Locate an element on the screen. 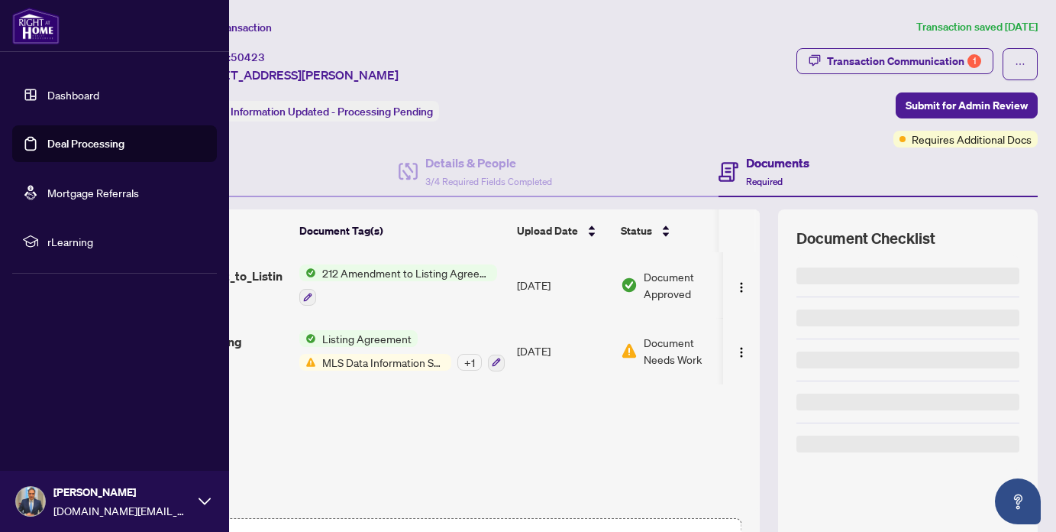 Image resolution: width=1056 pixels, height=532 pixels. span: 212 Amendment to Listing Agreement - Authority to Offer for Lease Price Change/Extension/Amendmen... is located at coordinates (406, 273).